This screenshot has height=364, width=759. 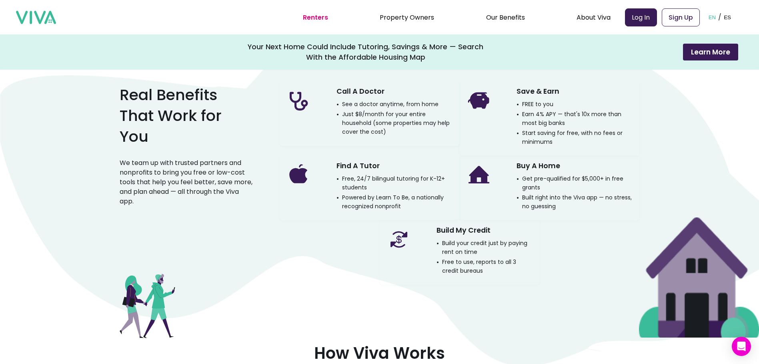 What do you see at coordinates (535, 104) in the screenshot?
I see `p: FREE to you` at bounding box center [535, 104].